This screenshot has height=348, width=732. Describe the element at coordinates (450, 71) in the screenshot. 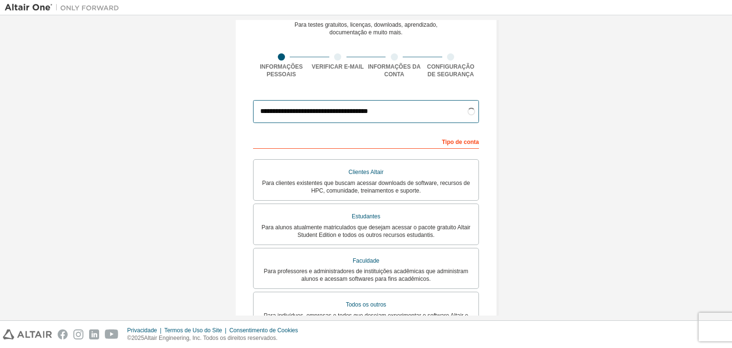

I see `font: Configuração de segurança` at that location.